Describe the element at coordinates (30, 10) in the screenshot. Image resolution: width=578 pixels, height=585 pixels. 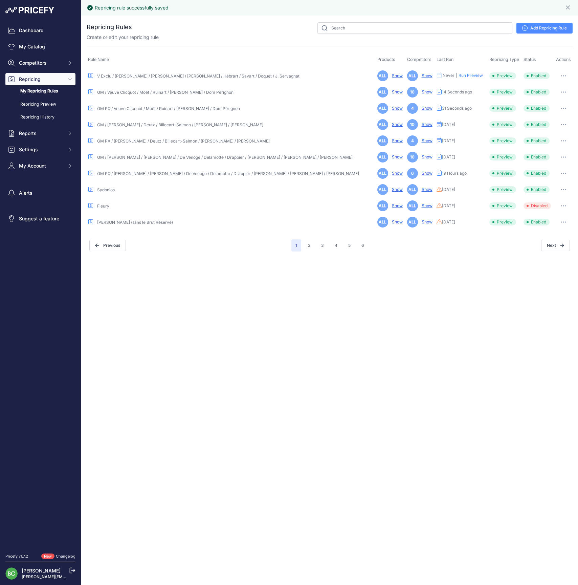
I see `img: Pricefy Logo` at that location.